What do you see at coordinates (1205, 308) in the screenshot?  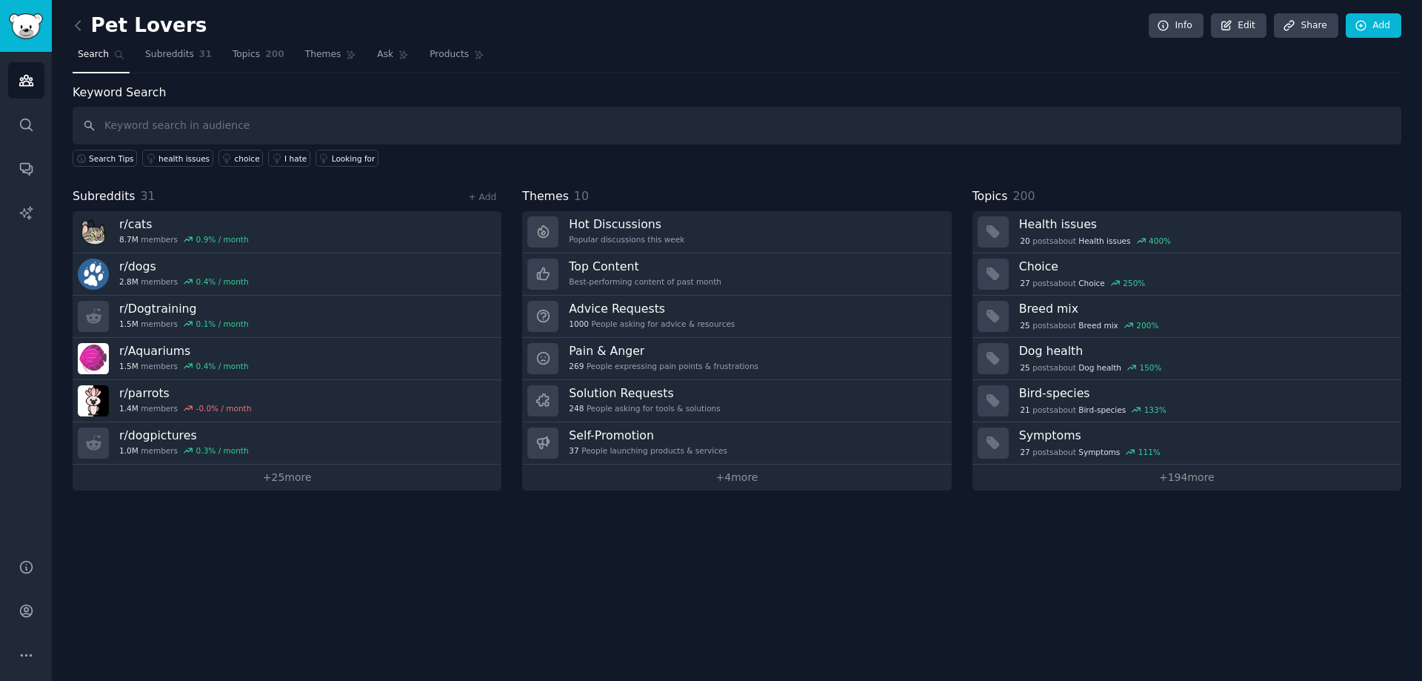 I see `h3: Breed mix` at bounding box center [1205, 308].